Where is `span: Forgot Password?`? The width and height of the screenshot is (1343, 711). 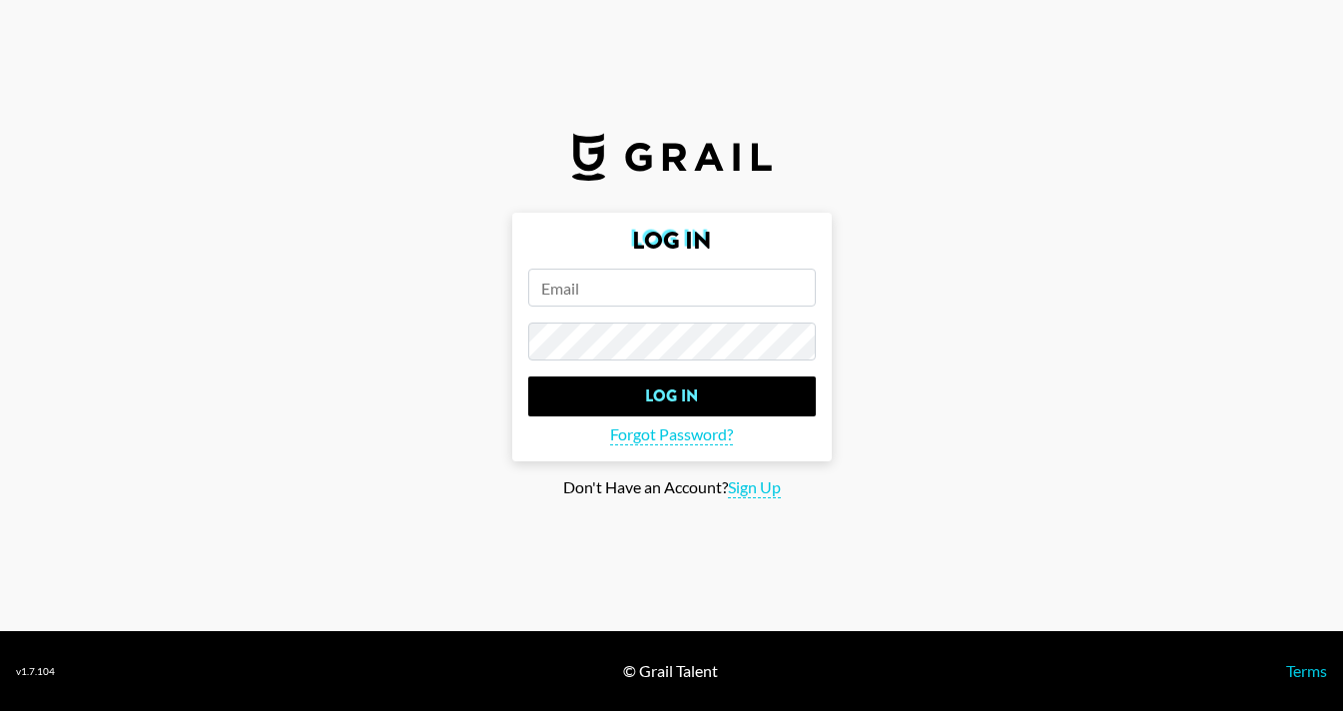 span: Forgot Password? is located at coordinates (671, 435).